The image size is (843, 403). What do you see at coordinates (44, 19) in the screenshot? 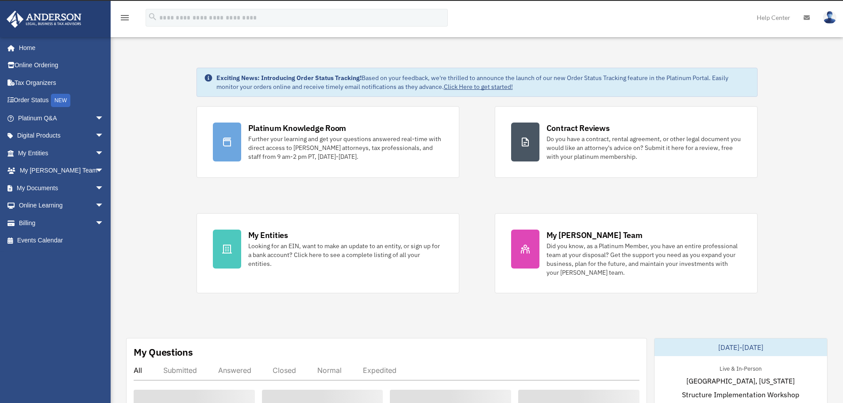
I see `img: Anderson Advisors Platinum Portal` at bounding box center [44, 19].